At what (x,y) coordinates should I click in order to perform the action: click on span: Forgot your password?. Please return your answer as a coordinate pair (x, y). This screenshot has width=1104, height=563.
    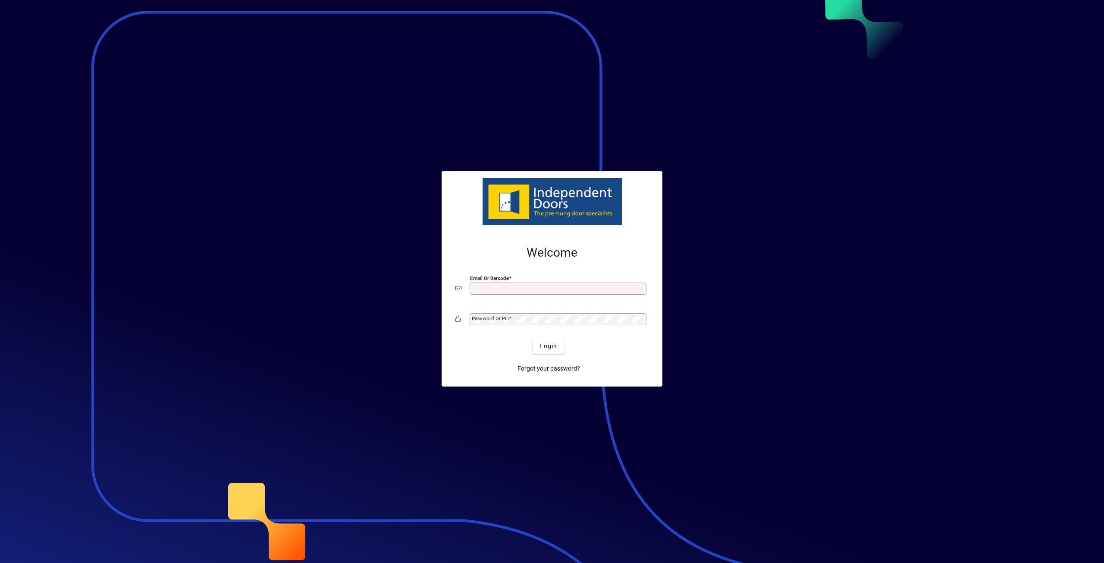
    Looking at the image, I should click on (549, 368).